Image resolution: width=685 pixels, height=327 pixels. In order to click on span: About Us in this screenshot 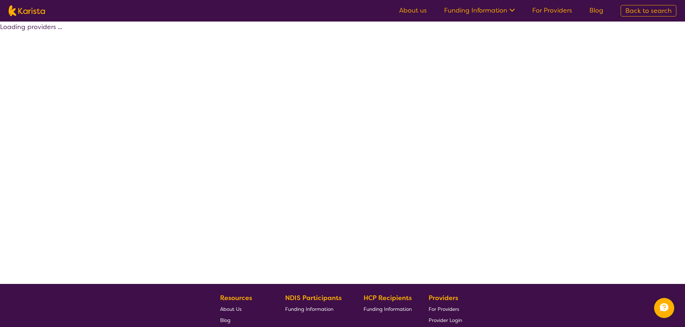, I will do `click(231, 309)`.